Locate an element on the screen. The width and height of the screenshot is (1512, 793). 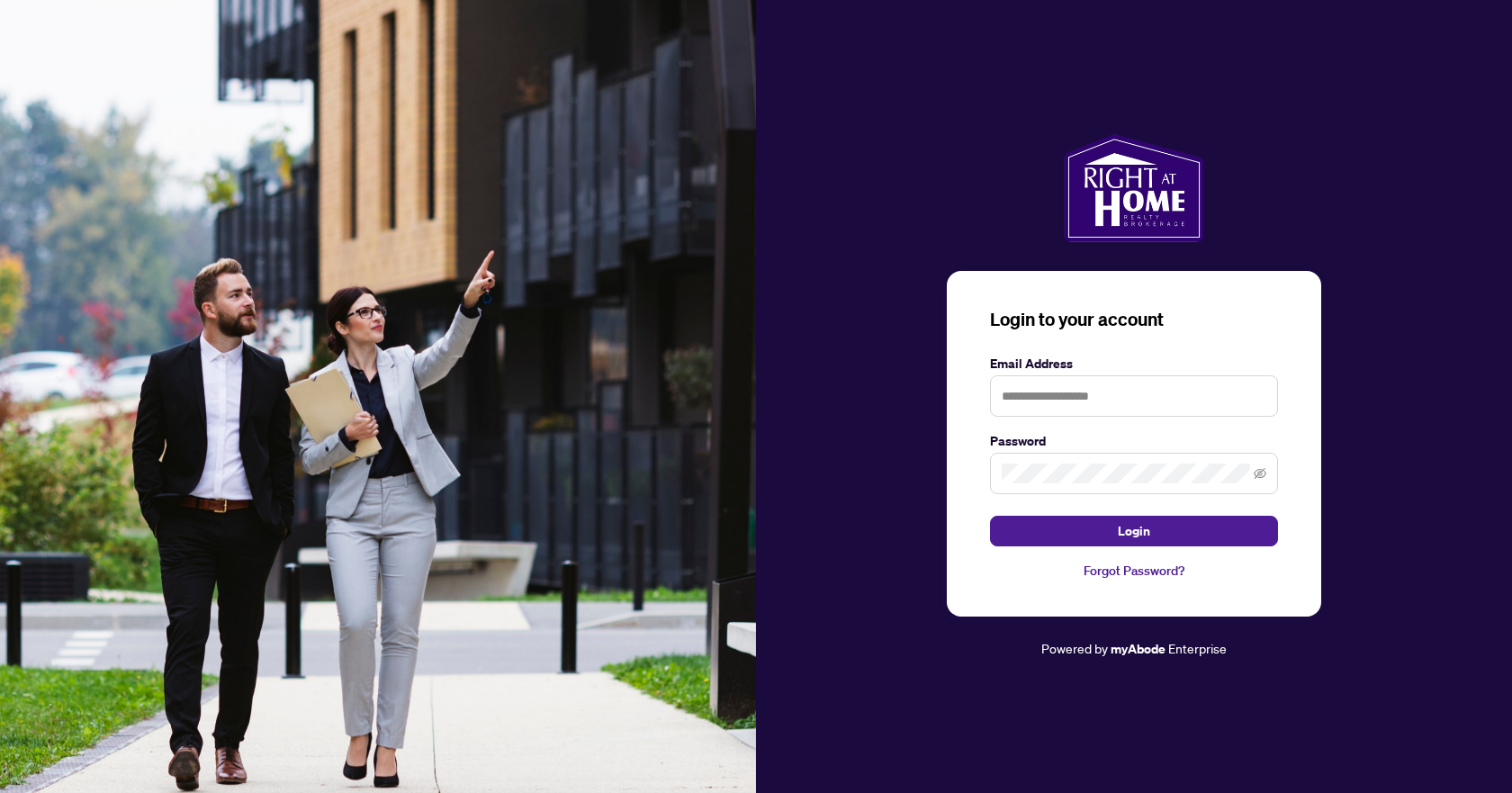
label: Password is located at coordinates (1134, 441).